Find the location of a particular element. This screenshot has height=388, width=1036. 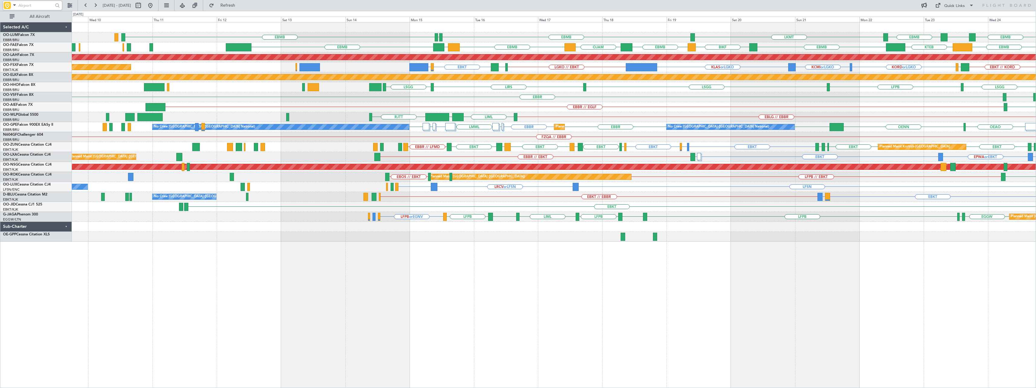

a: OO-VSFFalcon 8X is located at coordinates (18, 95).